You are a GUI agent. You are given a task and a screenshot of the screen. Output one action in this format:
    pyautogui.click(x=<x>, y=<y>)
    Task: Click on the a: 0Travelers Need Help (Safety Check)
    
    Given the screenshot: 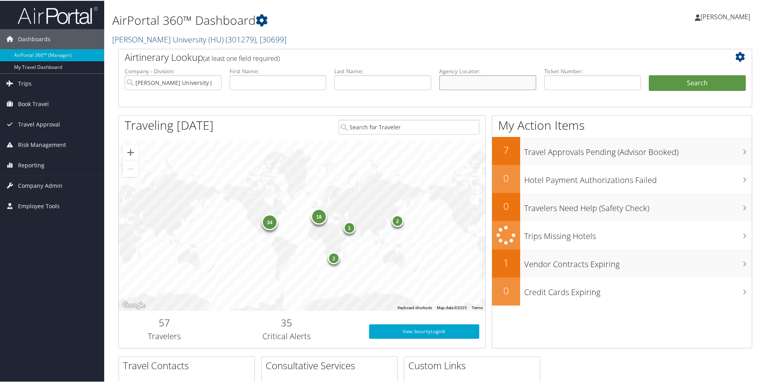 What is the action you would take?
    pyautogui.click(x=622, y=206)
    